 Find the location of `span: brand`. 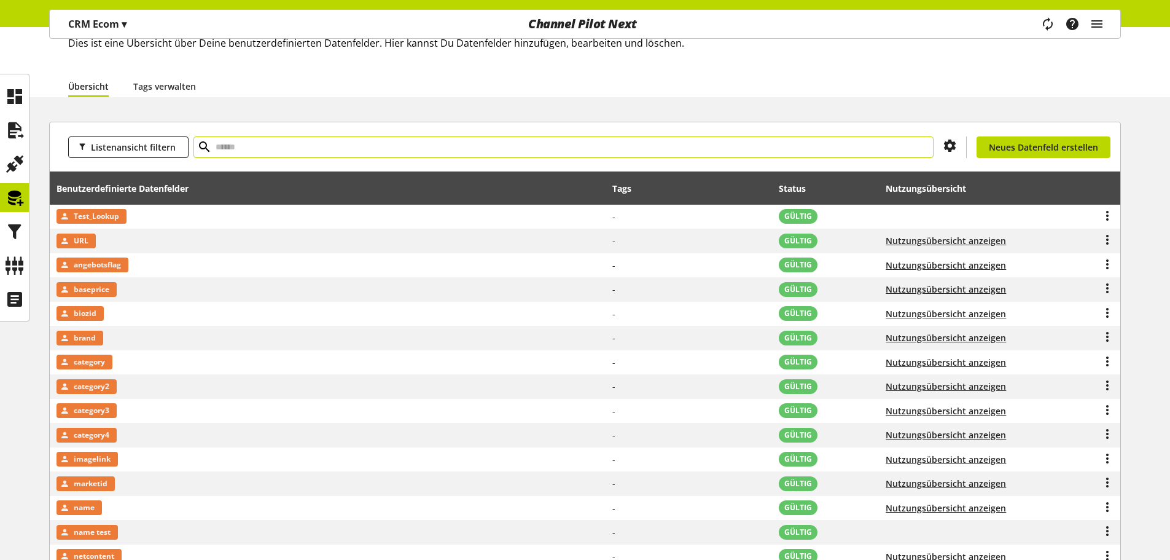

span: brand is located at coordinates (85, 338).